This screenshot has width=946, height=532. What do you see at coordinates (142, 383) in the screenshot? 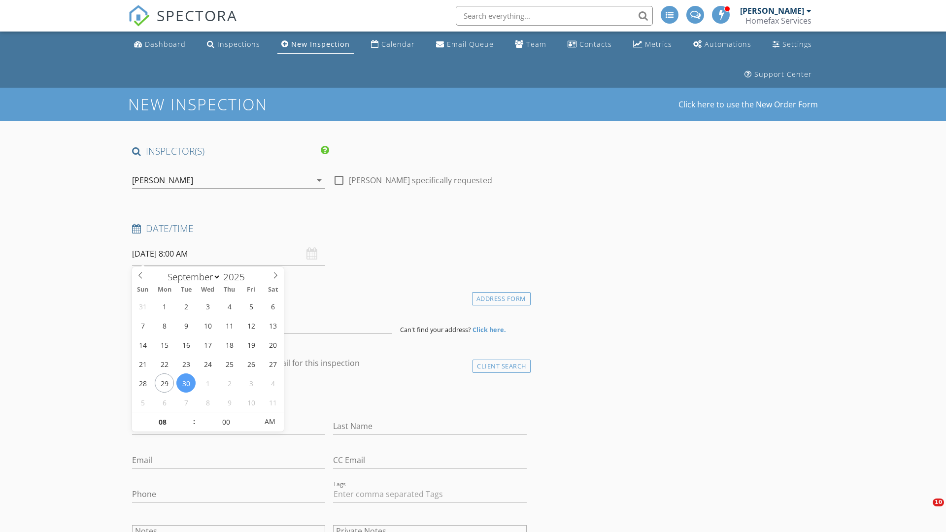
I see `span: September 28, 2025` at bounding box center [142, 383].